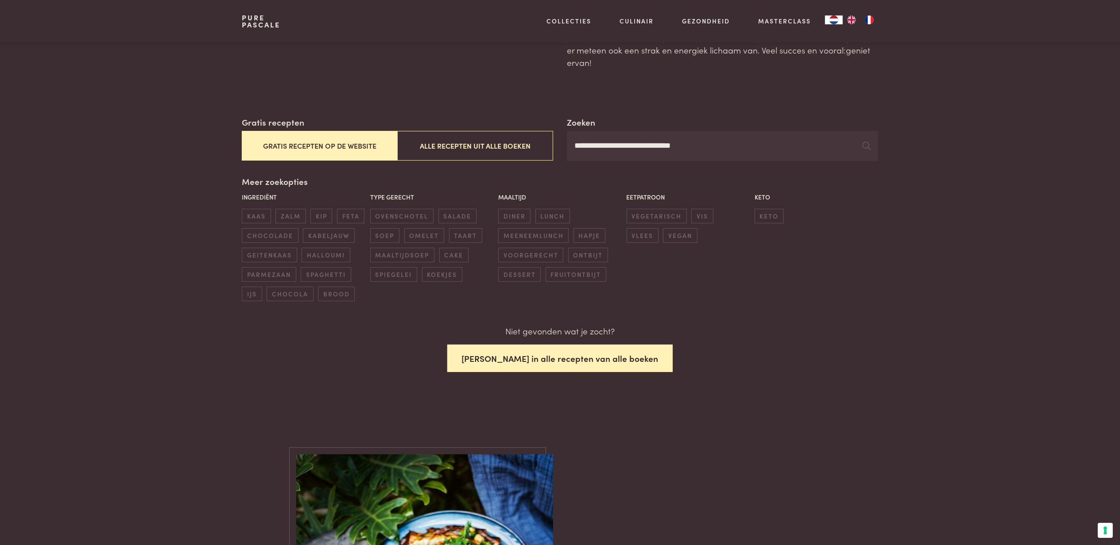 Image resolution: width=1120 pixels, height=545 pixels. What do you see at coordinates (319, 146) in the screenshot?
I see `button: Gratis recepten op de website` at bounding box center [319, 146].